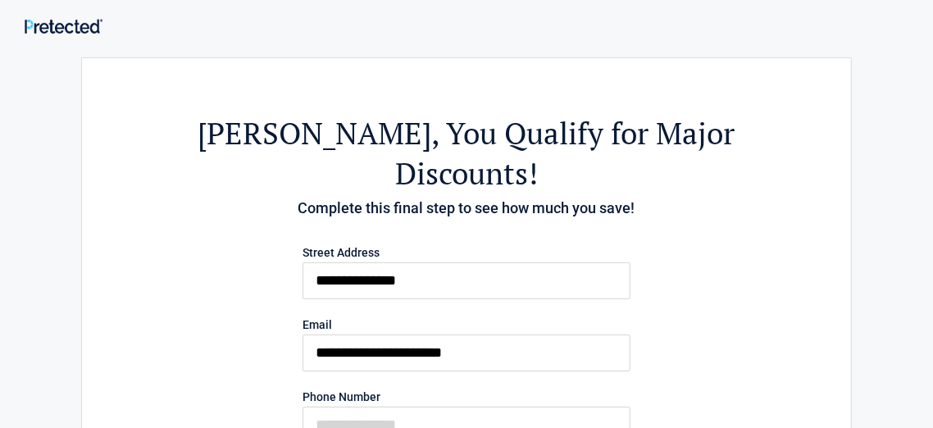  What do you see at coordinates (63, 25) in the screenshot?
I see `img: Main Logo` at bounding box center [63, 25].